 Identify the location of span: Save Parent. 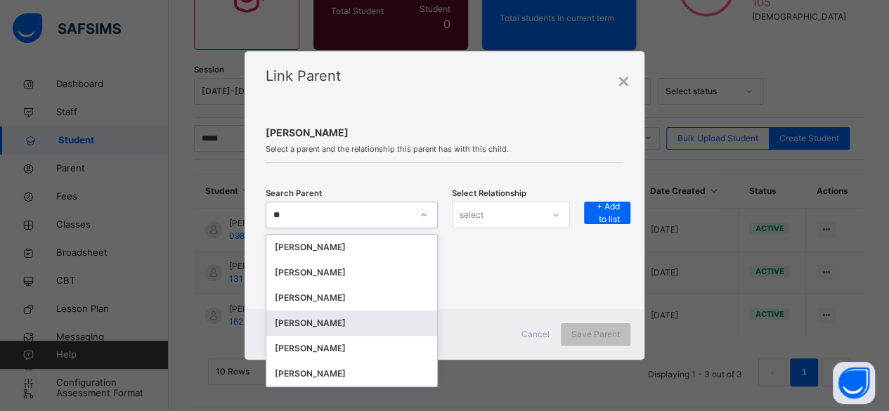
(595, 335).